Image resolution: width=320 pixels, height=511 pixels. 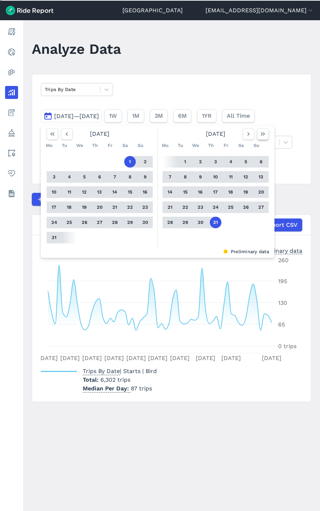 What do you see at coordinates (12, 32) in the screenshot?
I see `a: Report` at bounding box center [12, 32].